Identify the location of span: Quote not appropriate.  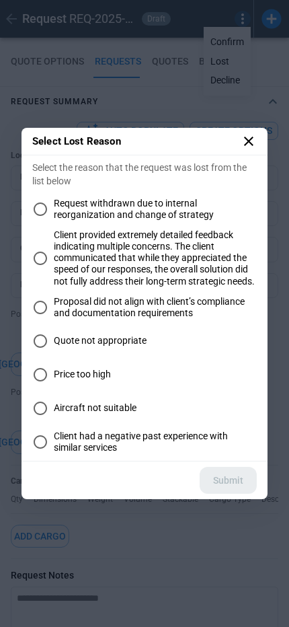
(100, 340).